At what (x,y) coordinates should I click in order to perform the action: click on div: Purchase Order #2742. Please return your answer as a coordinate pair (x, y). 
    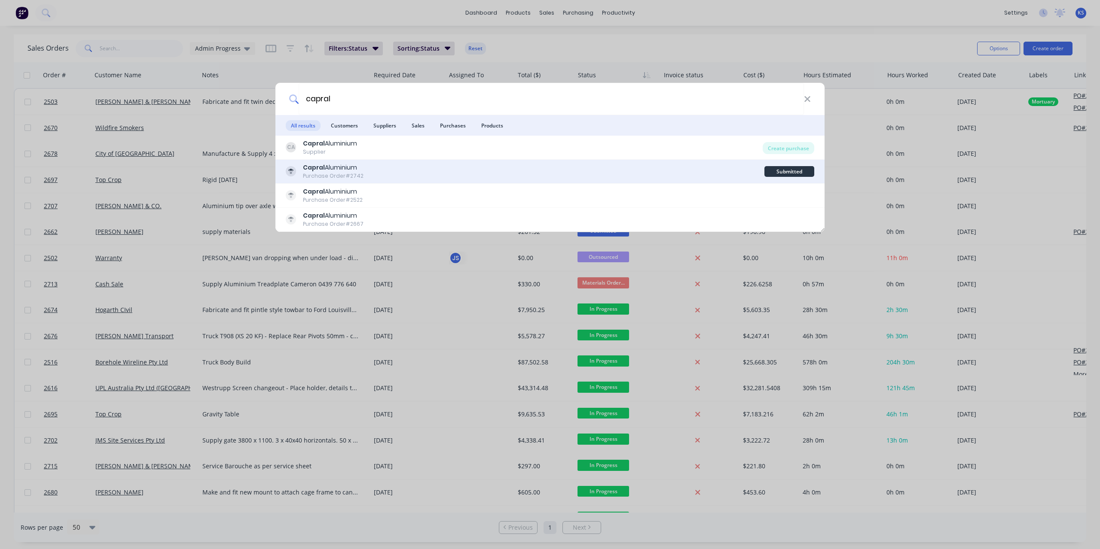
    Looking at the image, I should click on (333, 176).